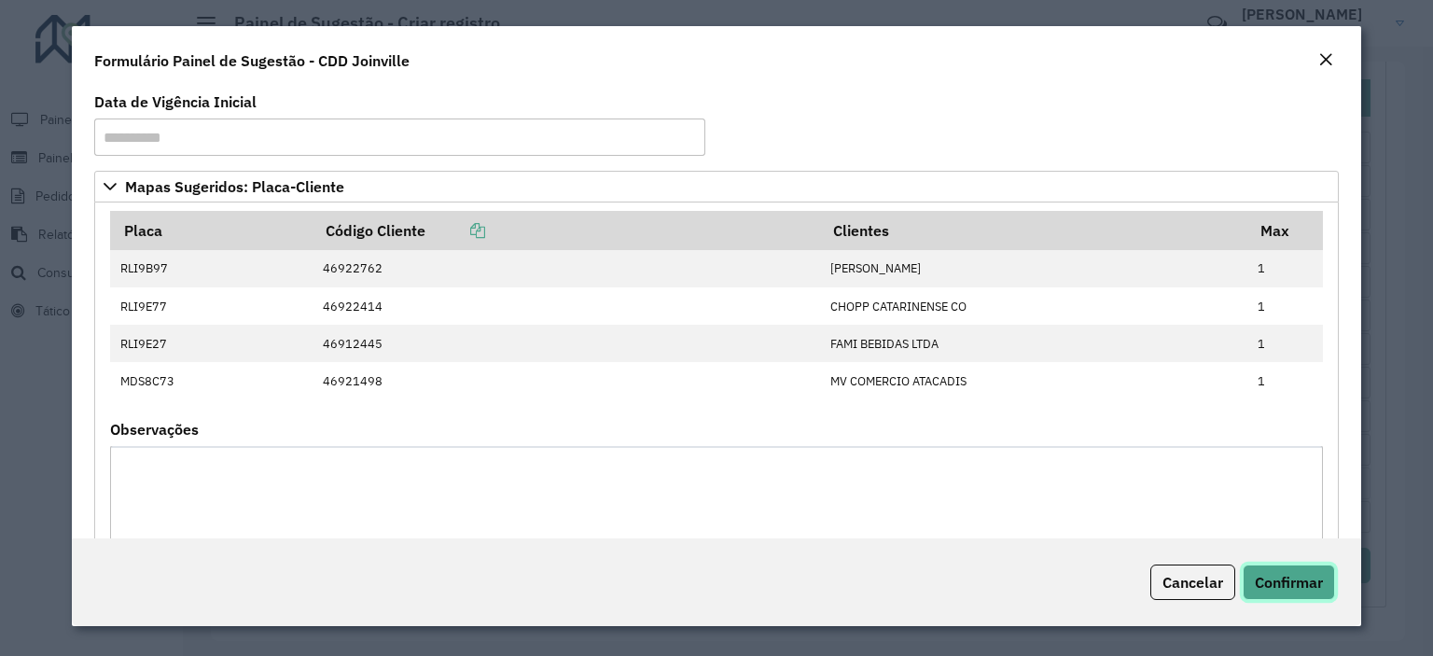 The width and height of the screenshot is (1433, 656). I want to click on label: Observações, so click(154, 429).